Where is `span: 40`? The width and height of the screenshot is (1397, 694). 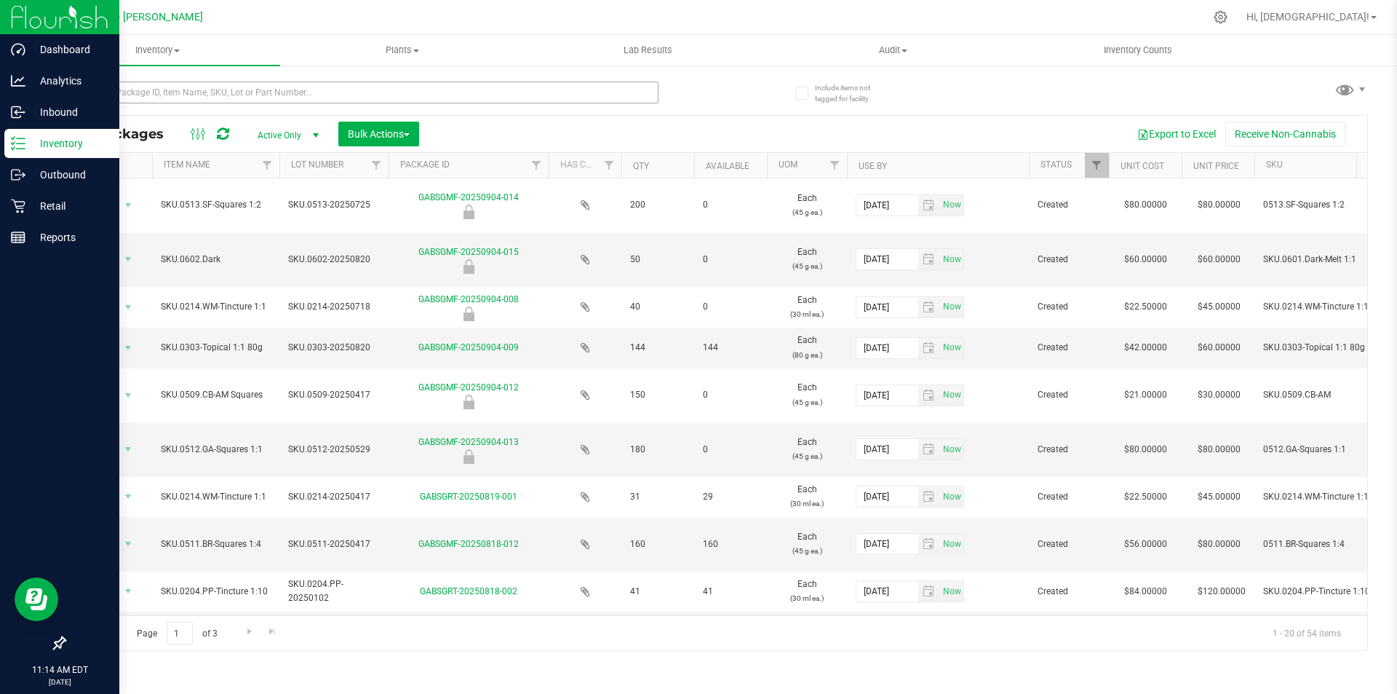
span: 40 is located at coordinates (658, 306).